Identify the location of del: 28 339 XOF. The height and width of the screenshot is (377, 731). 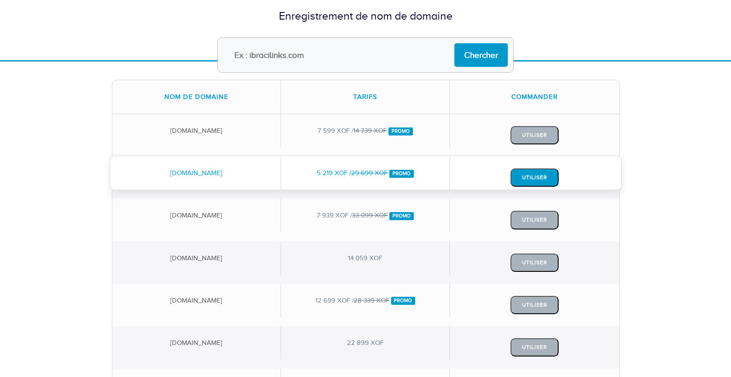
(371, 300).